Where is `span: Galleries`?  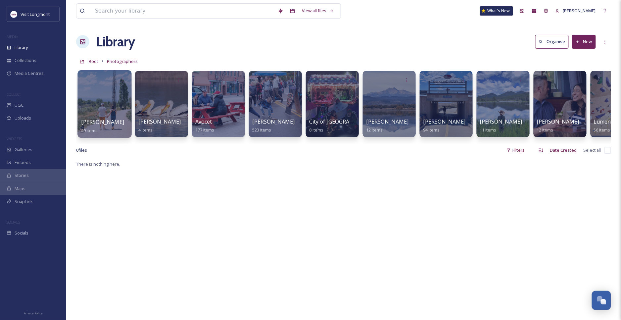 span: Galleries is located at coordinates (23, 149).